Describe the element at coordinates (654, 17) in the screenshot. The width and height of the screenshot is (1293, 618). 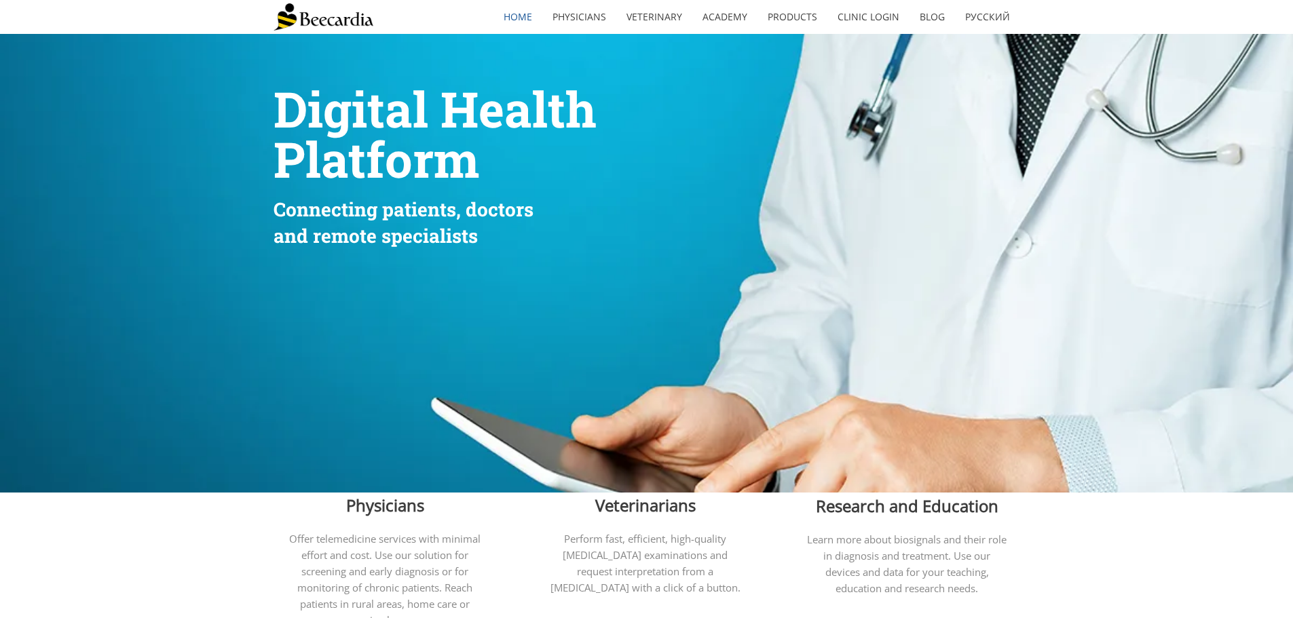
I see `a: Veterinary` at that location.